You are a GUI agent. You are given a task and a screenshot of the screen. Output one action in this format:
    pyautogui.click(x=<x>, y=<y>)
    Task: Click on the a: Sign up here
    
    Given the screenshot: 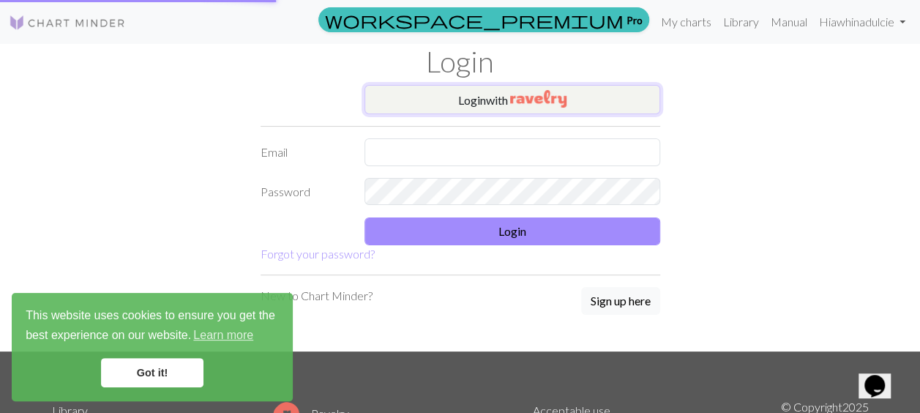 What is the action you would take?
    pyautogui.click(x=620, y=301)
    